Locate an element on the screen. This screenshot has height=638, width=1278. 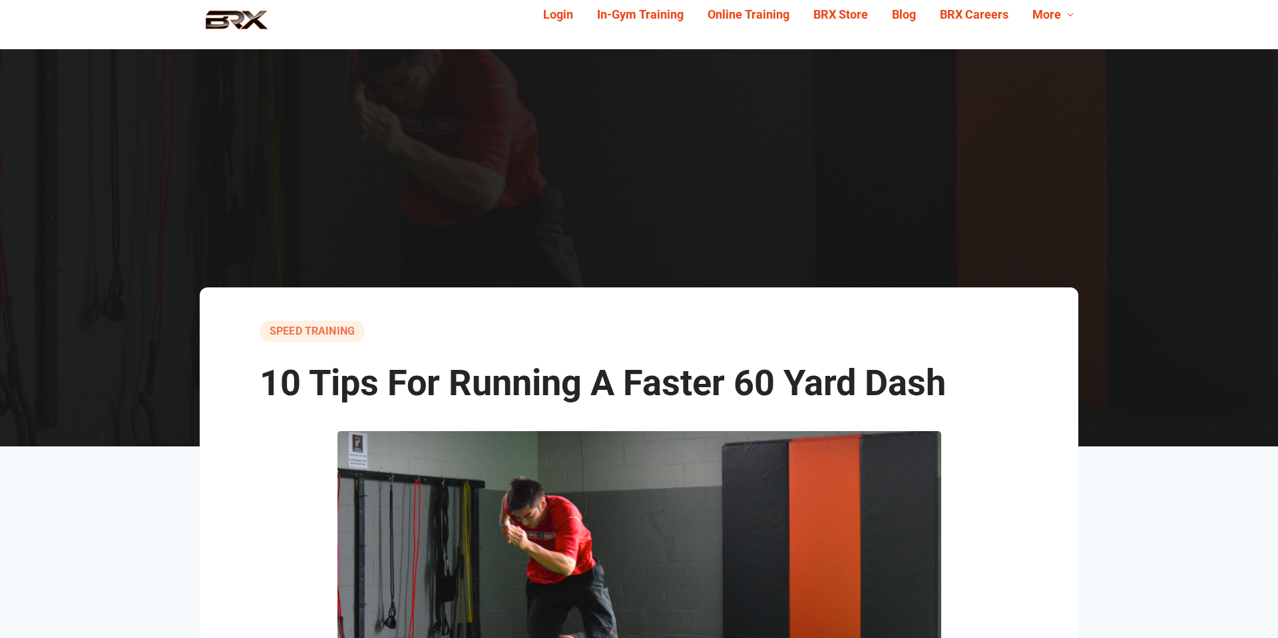
div: Navigation Menu is located at coordinates (803, 15).